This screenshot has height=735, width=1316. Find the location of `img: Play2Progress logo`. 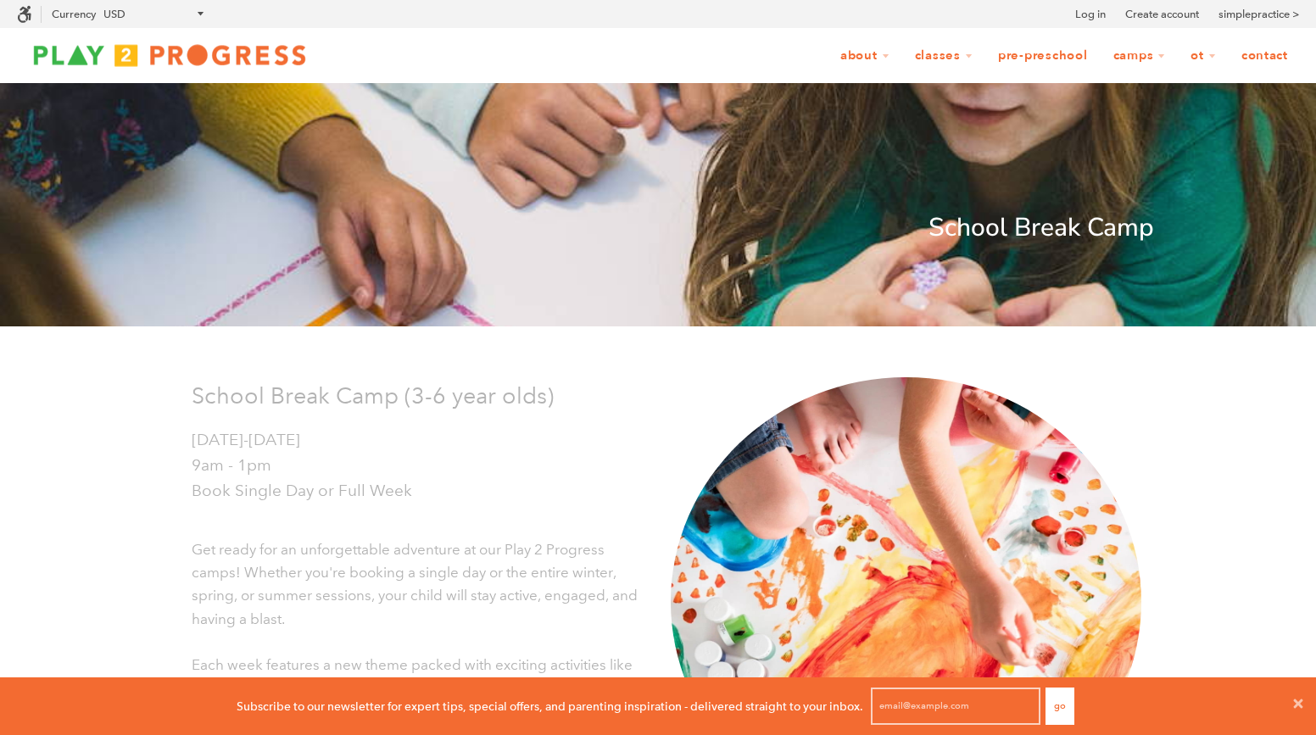

img: Play2Progress logo is located at coordinates (170, 55).